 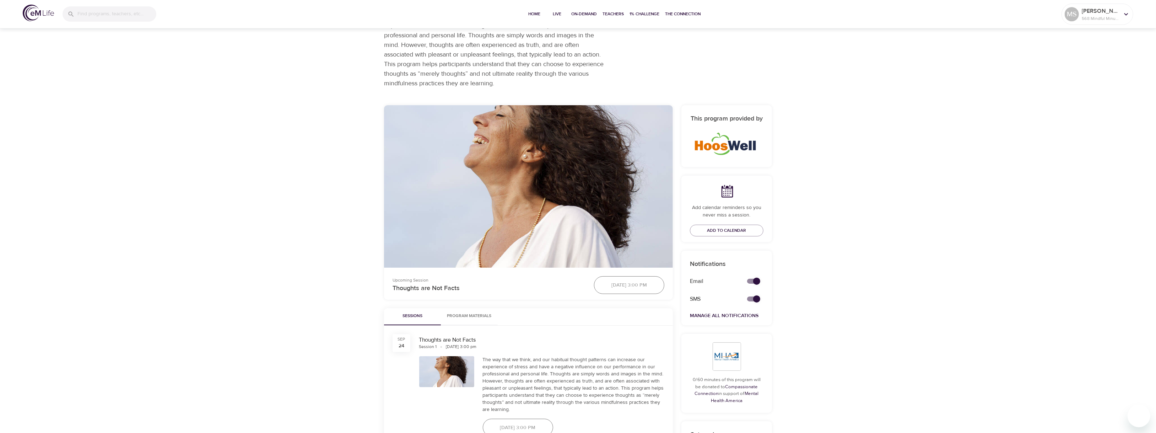 I want to click on span: Sessions, so click(x=413, y=316).